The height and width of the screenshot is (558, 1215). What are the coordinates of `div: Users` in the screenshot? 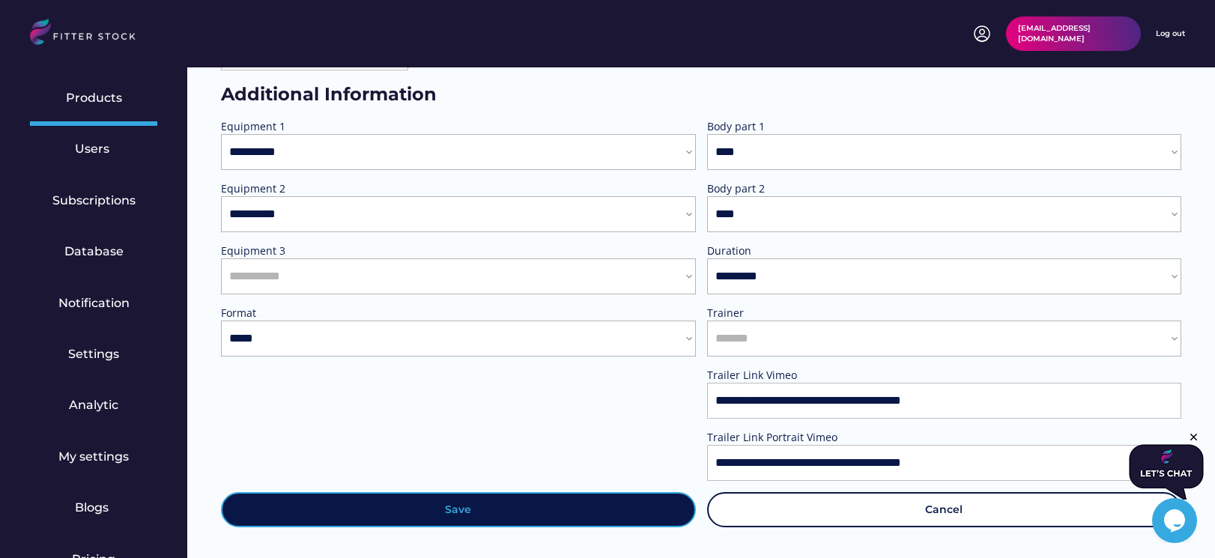 It's located at (94, 149).